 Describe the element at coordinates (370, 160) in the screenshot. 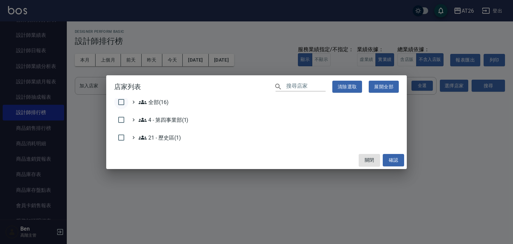

I see `button: 關閉` at that location.